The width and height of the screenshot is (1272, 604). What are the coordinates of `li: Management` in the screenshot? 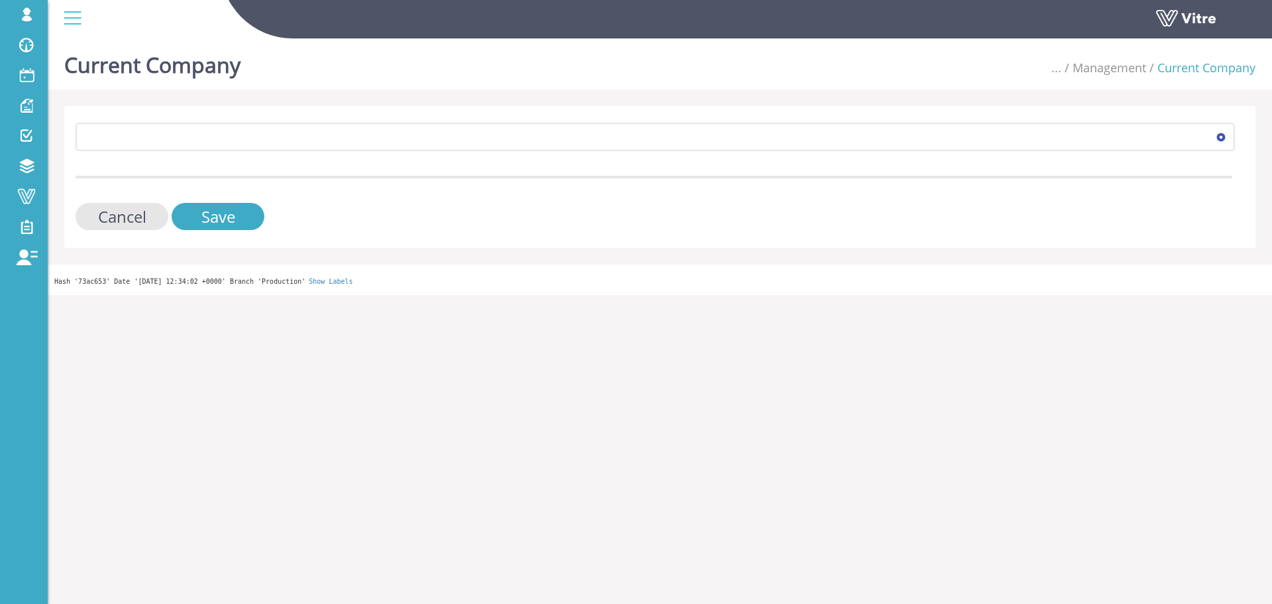 It's located at (1104, 68).